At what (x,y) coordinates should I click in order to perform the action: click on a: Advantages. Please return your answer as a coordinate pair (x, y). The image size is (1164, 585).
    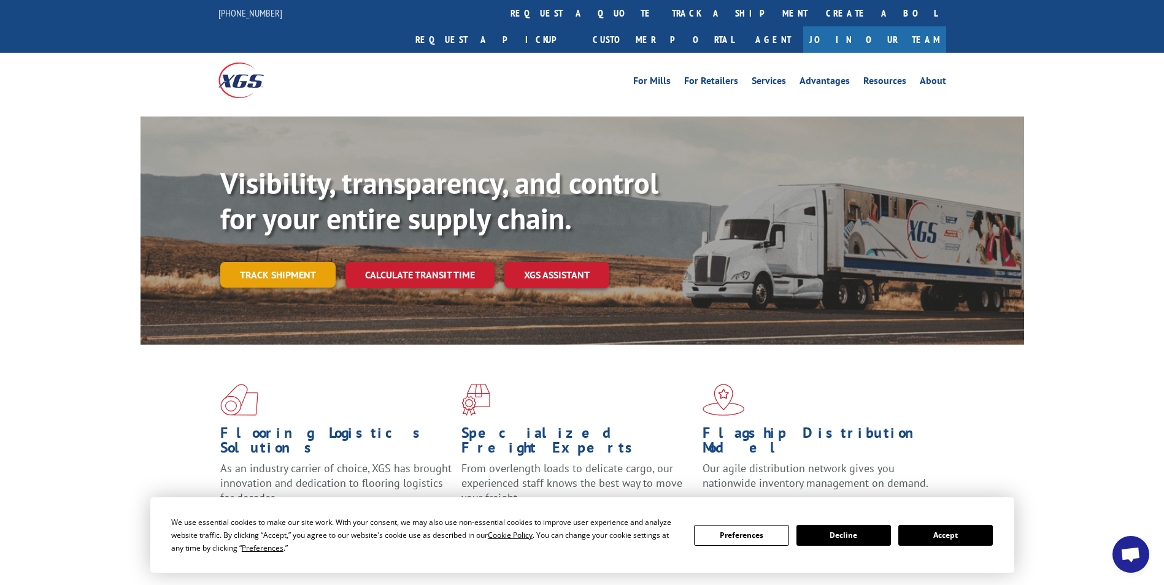
    Looking at the image, I should click on (825, 83).